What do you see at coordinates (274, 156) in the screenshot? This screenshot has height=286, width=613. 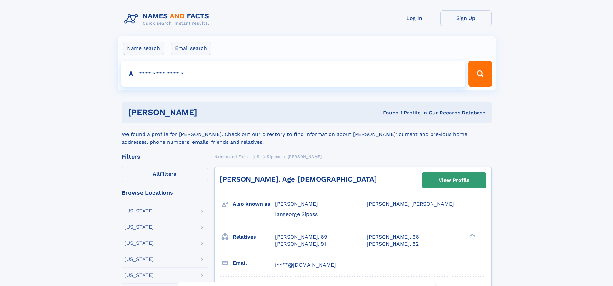 I see `span: Siposs` at bounding box center [274, 156].